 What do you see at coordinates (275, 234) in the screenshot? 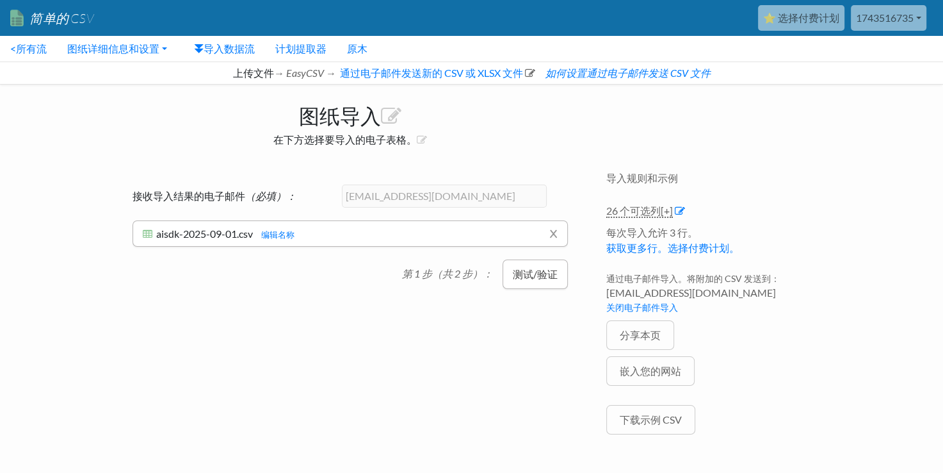
I see `a: 编辑名称` at bounding box center [275, 234].